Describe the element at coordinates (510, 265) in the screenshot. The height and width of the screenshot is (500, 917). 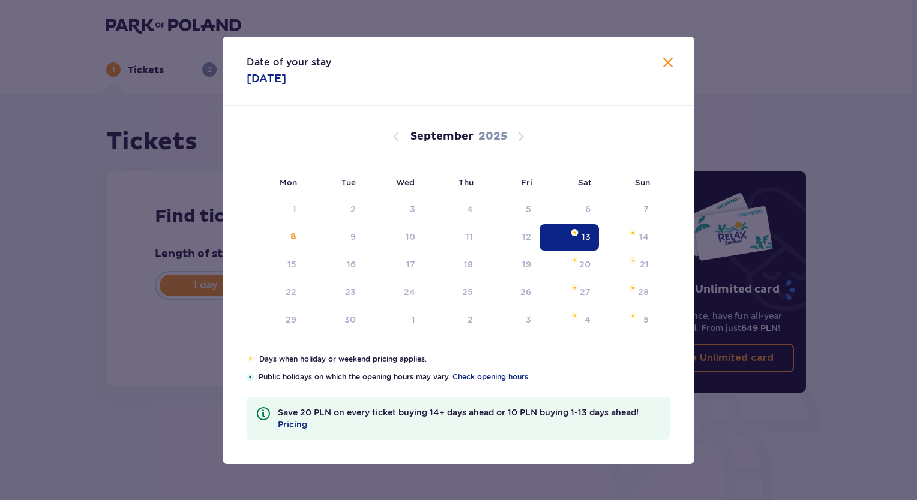
I see `td: Friday, September 19, 2025` at that location.